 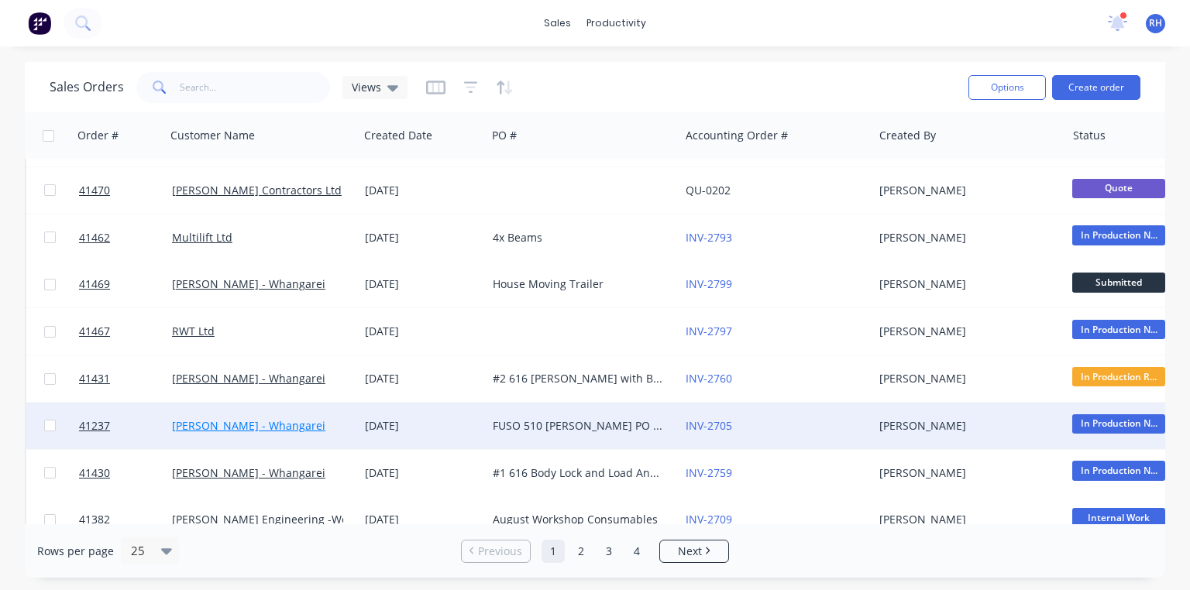 I want to click on div: sales, so click(x=557, y=23).